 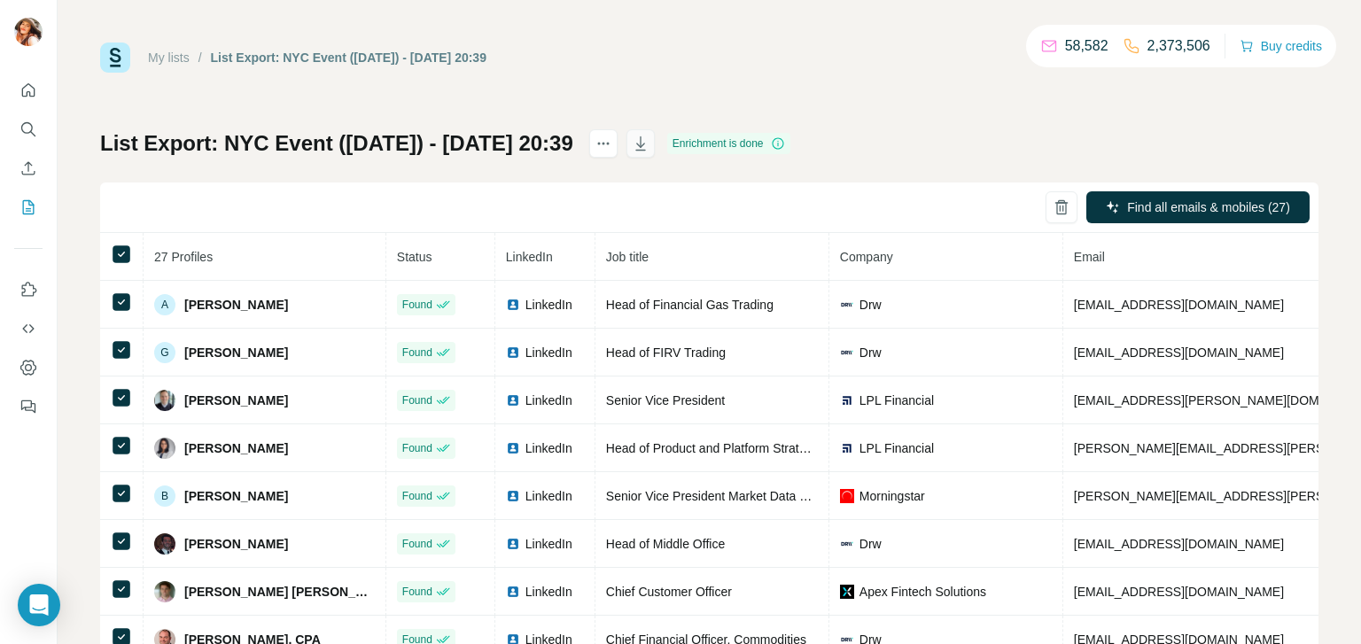 What do you see at coordinates (165, 496) in the screenshot?
I see `div: B` at bounding box center [165, 496].